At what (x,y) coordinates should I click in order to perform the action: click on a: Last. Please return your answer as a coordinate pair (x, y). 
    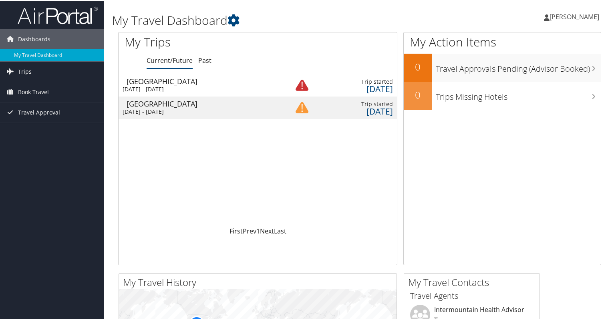
    Looking at the image, I should click on (280, 230).